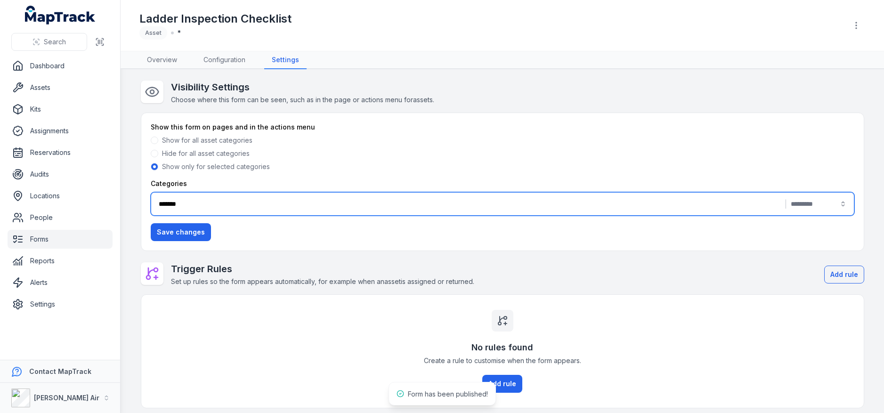  I want to click on a: Reports, so click(60, 261).